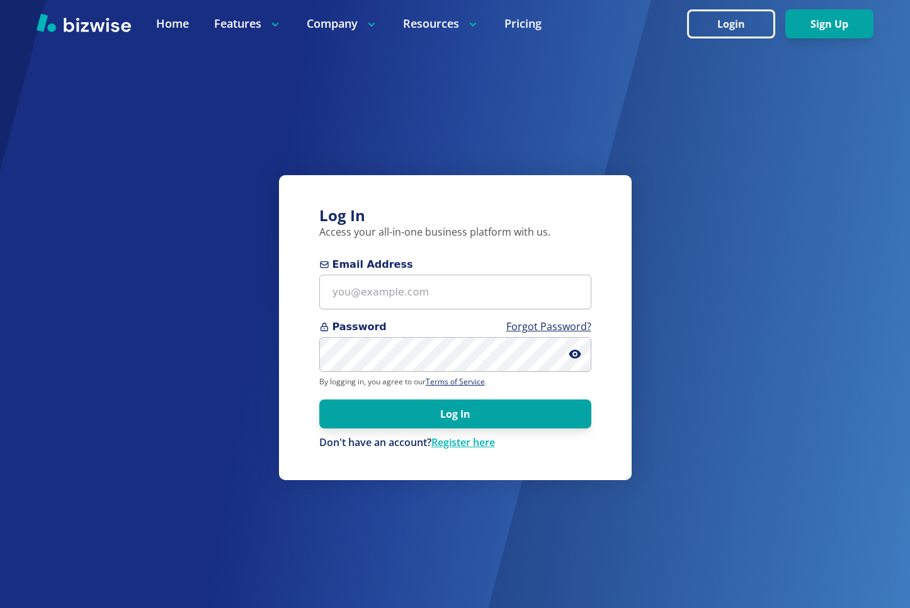 This screenshot has height=608, width=910. Describe the element at coordinates (455, 443) in the screenshot. I see `div: Don't have an account?Register here` at that location.